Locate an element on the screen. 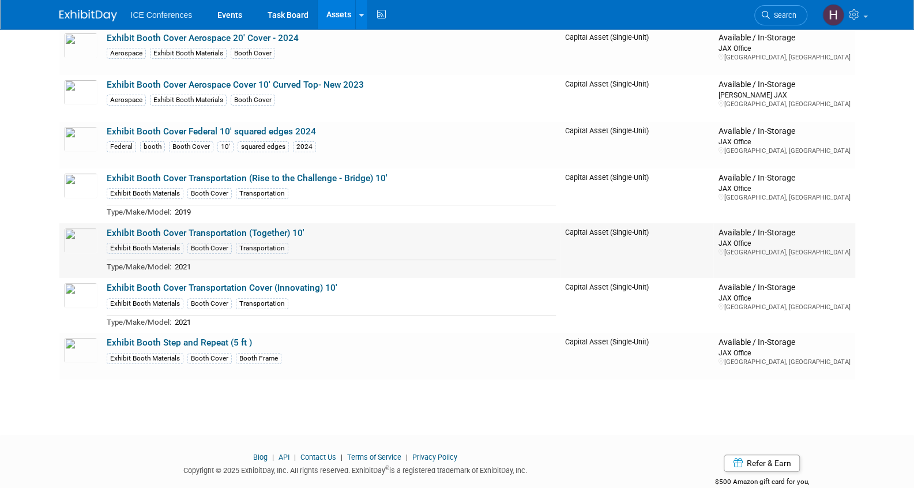  span: ICE Conferences is located at coordinates (162, 15).